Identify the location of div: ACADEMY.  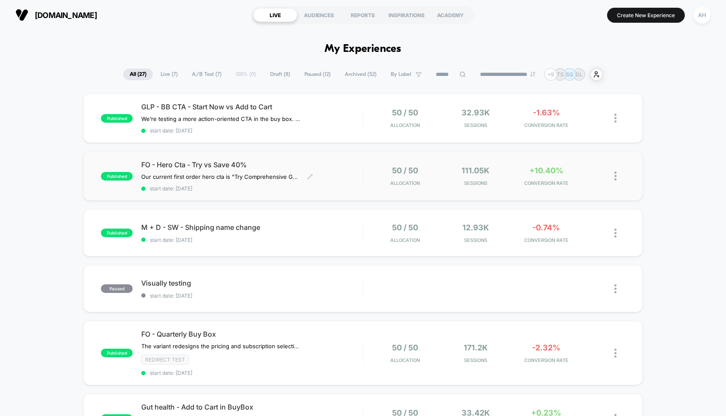
(450, 15).